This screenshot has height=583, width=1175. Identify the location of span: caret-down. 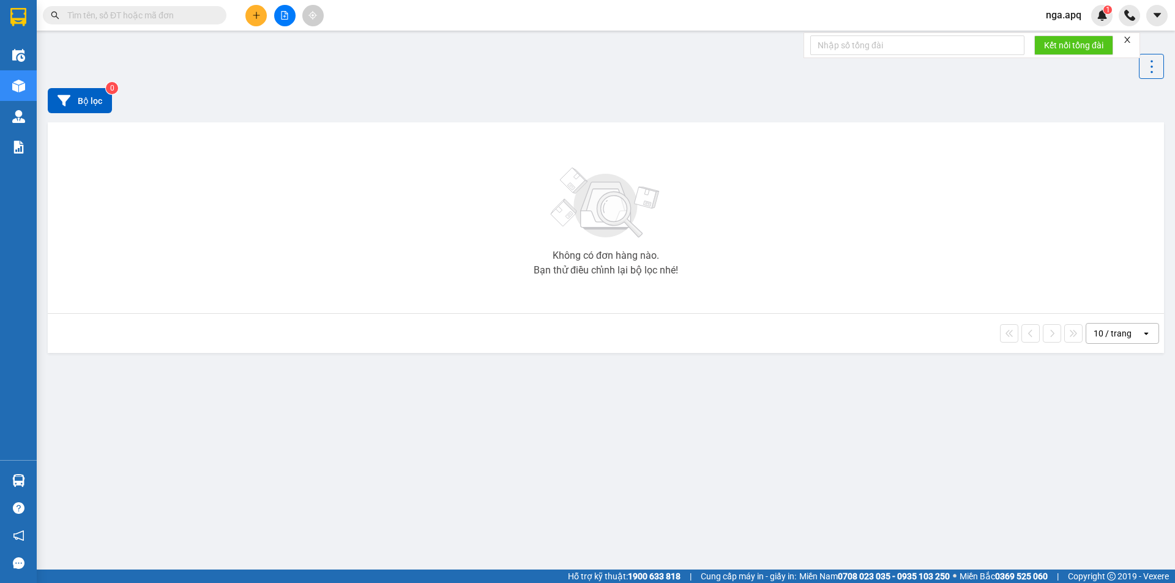
(1157, 15).